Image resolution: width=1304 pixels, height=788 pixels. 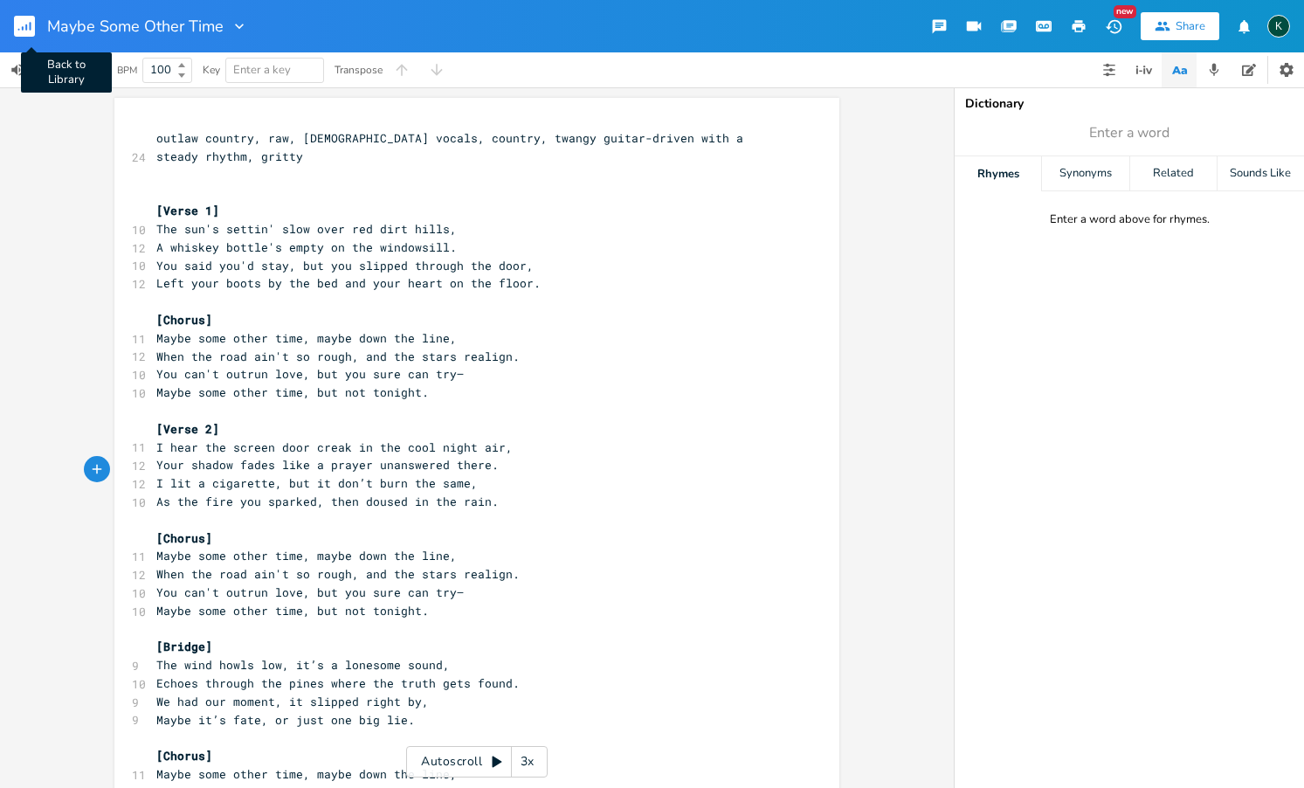 What do you see at coordinates (1129, 104) in the screenshot?
I see `div: Dictionary` at bounding box center [1129, 104].